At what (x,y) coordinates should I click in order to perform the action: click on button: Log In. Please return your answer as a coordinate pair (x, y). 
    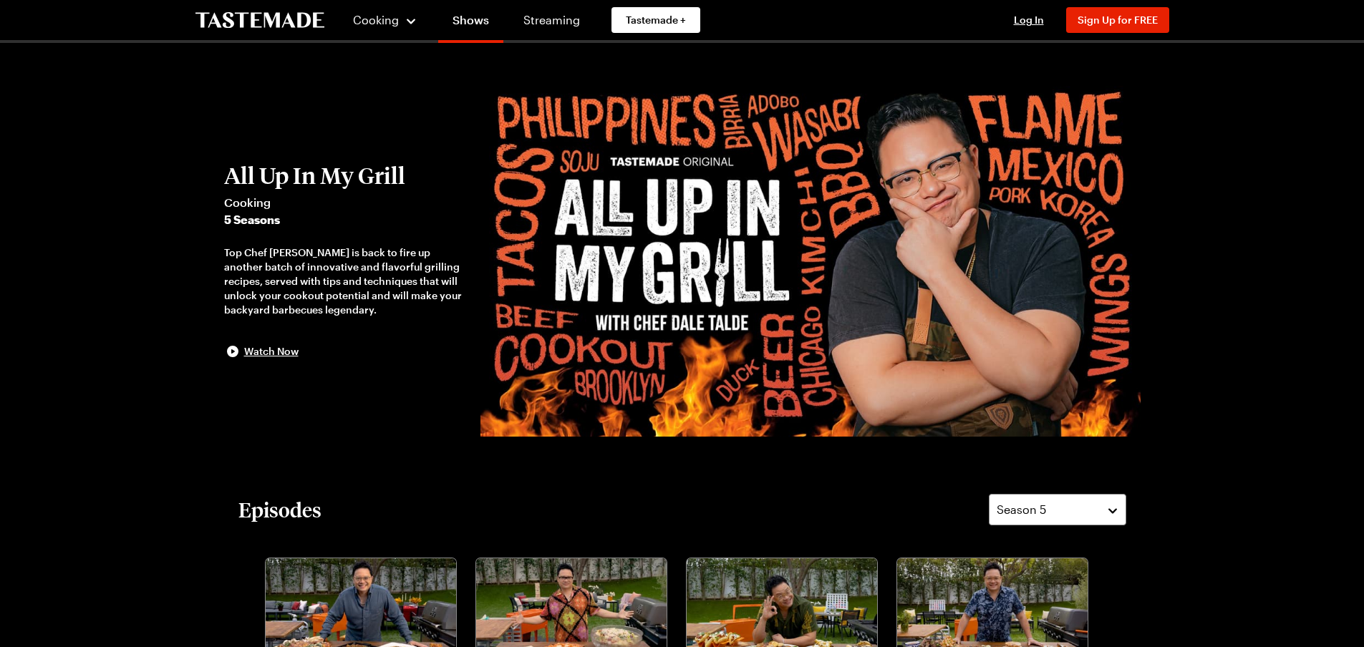
    Looking at the image, I should click on (1029, 20).